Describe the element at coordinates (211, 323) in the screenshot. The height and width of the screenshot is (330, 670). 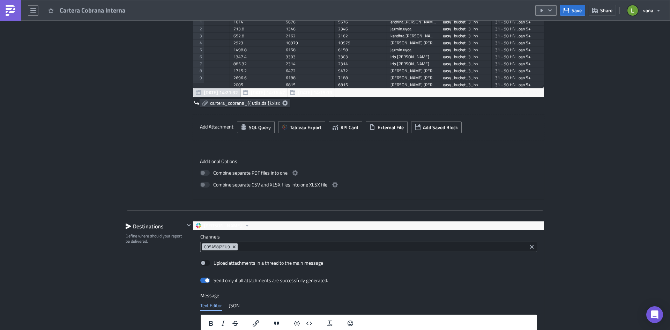
I see `button: Bold` at that location.